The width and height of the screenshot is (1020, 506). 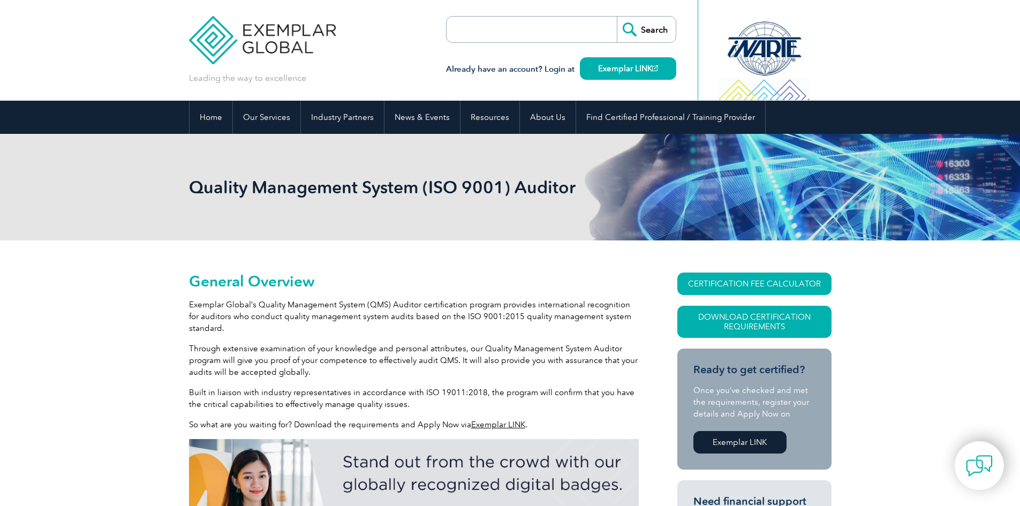 I want to click on p: Leading the way to excellence, so click(x=247, y=78).